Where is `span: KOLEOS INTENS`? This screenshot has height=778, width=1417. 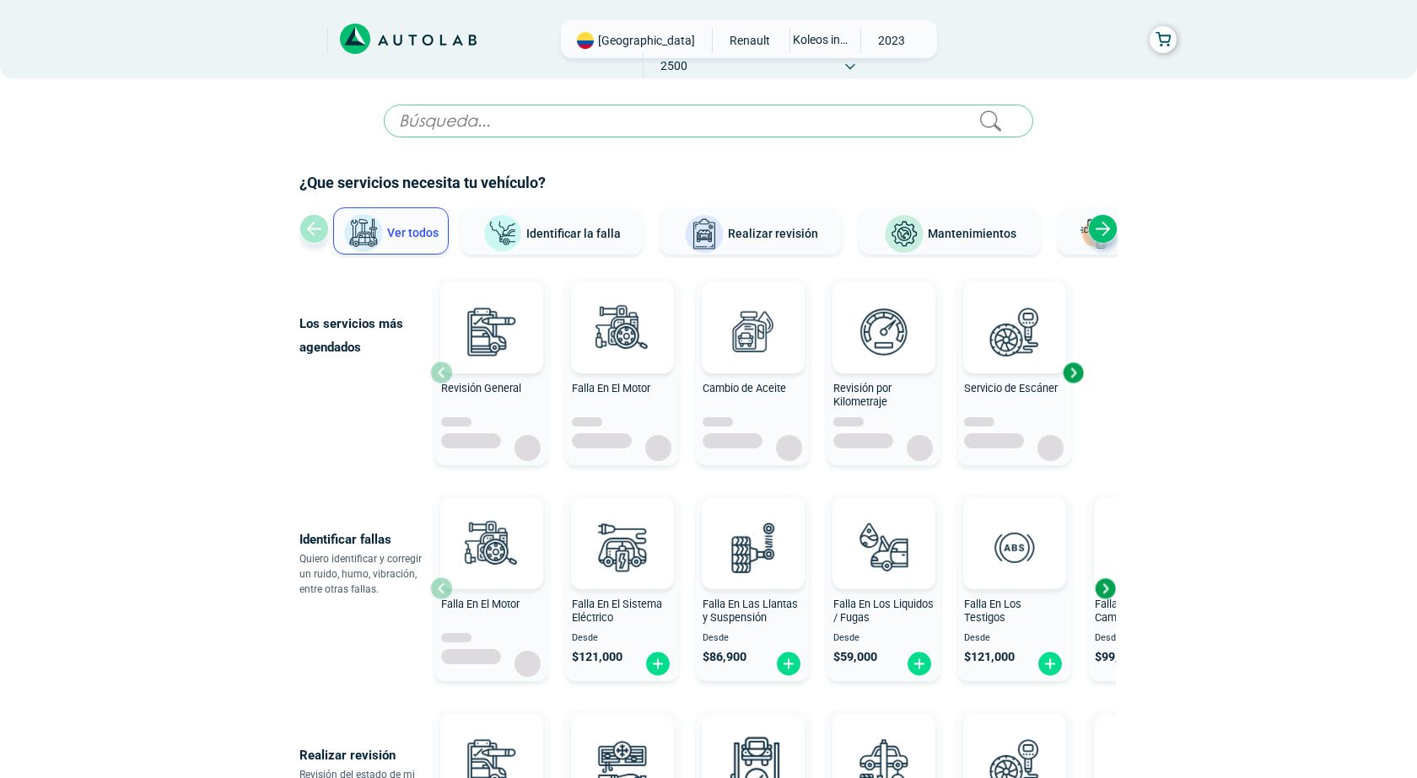
span: KOLEOS INTENS is located at coordinates (820, 40).